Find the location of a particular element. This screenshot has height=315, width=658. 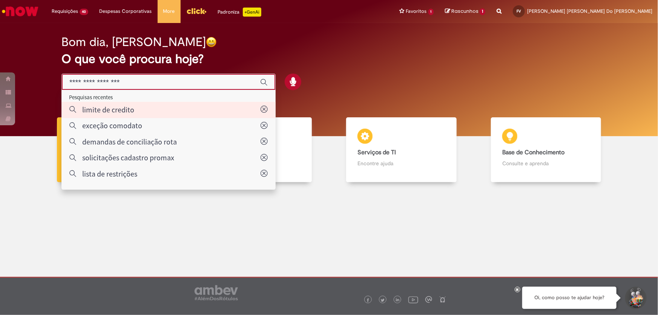

div: Oi, como posso te ajudar hoje? is located at coordinates (569, 297).